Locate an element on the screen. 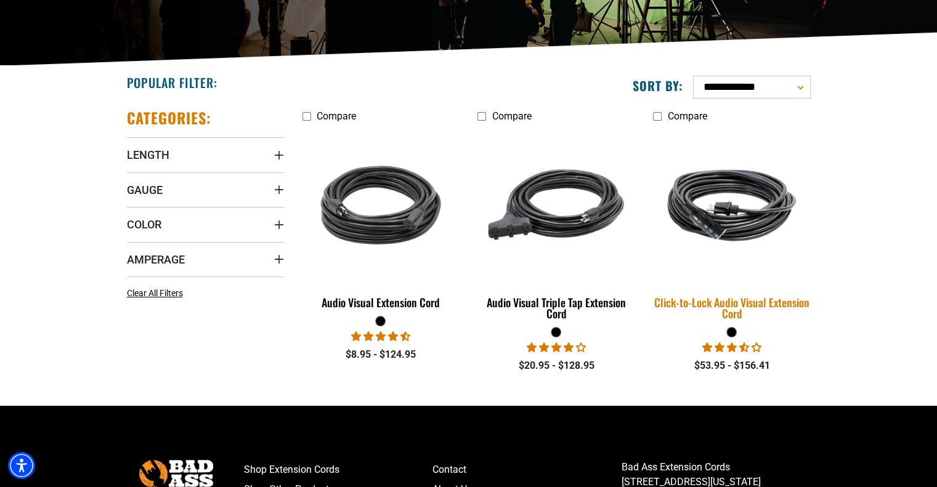 Image resolution: width=937 pixels, height=487 pixels. span: Amperage is located at coordinates (156, 259).